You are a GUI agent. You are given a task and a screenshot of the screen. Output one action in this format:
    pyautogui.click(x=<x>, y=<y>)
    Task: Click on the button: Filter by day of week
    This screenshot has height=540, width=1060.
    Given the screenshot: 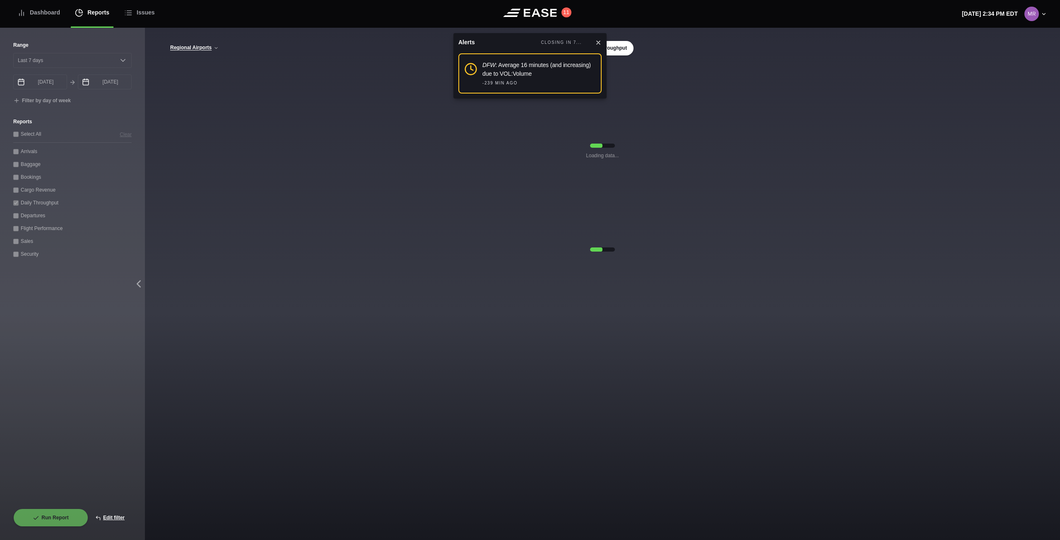 What is the action you would take?
    pyautogui.click(x=42, y=101)
    